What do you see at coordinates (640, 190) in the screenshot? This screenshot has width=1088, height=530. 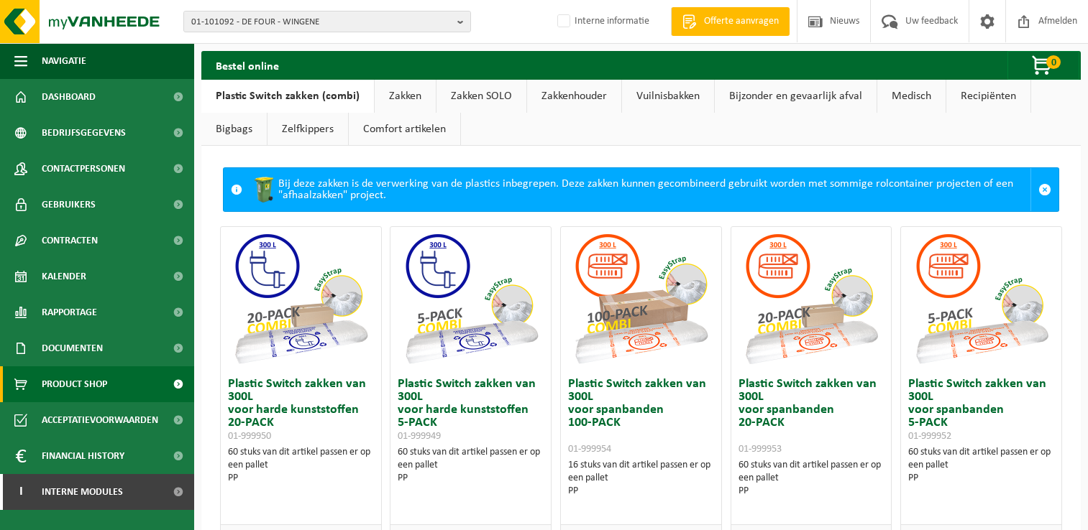 I see `div: Bij deze zakken is de verwerking van de plastics inbegrepen. Deze zakken kunnen gecombineerd gebr...` at bounding box center [640, 190].